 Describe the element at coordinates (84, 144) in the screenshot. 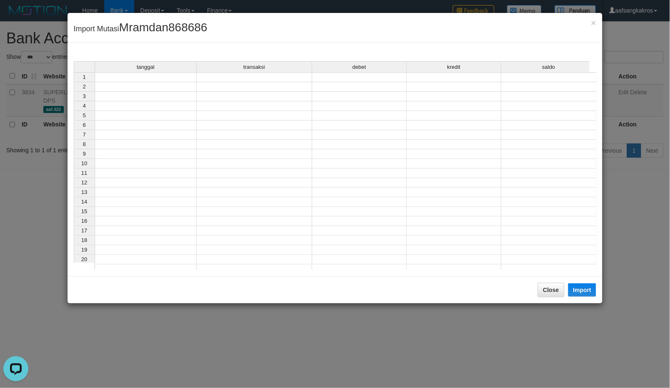

I see `span: 8` at that location.